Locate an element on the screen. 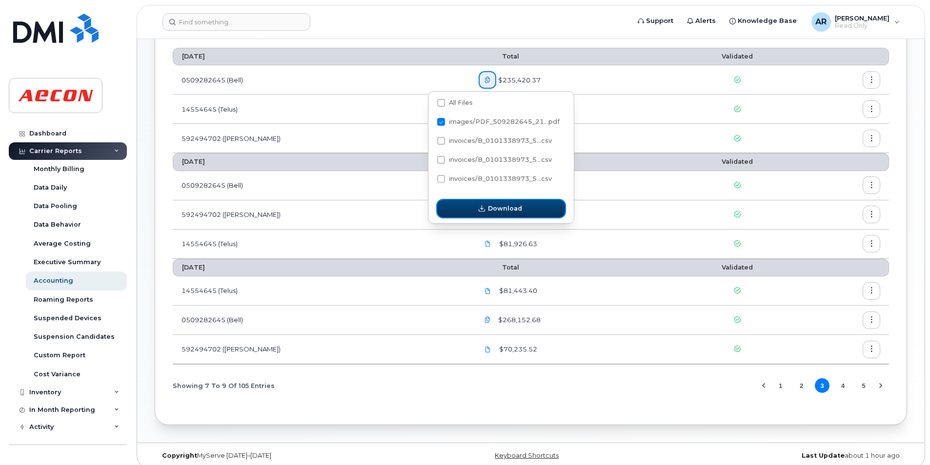 This screenshot has height=465, width=930. a: 14554645_1192603477_2025-02-01.pdf is located at coordinates (488, 244).